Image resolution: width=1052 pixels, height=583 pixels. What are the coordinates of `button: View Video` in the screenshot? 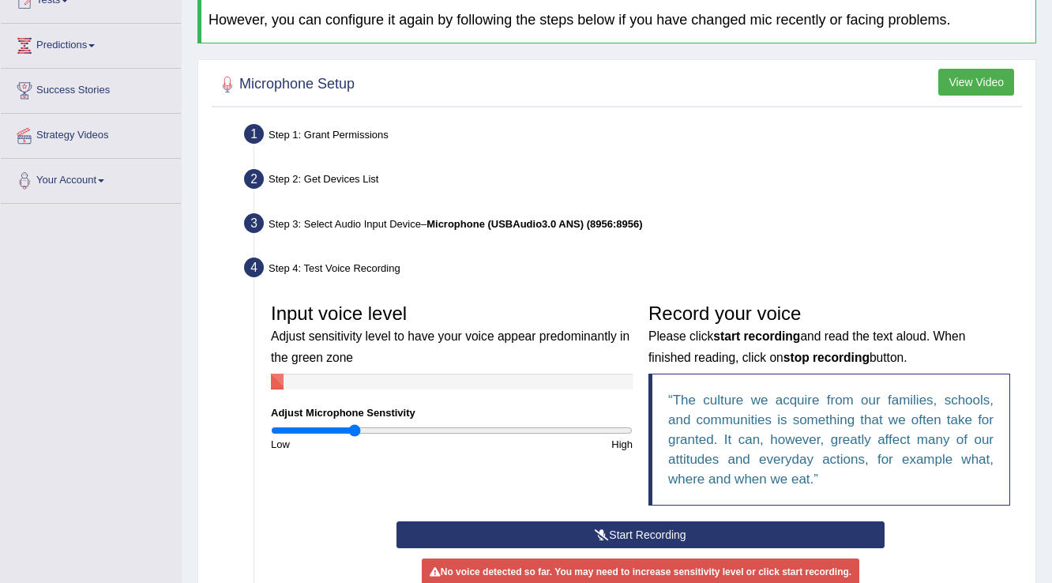 It's located at (977, 82).